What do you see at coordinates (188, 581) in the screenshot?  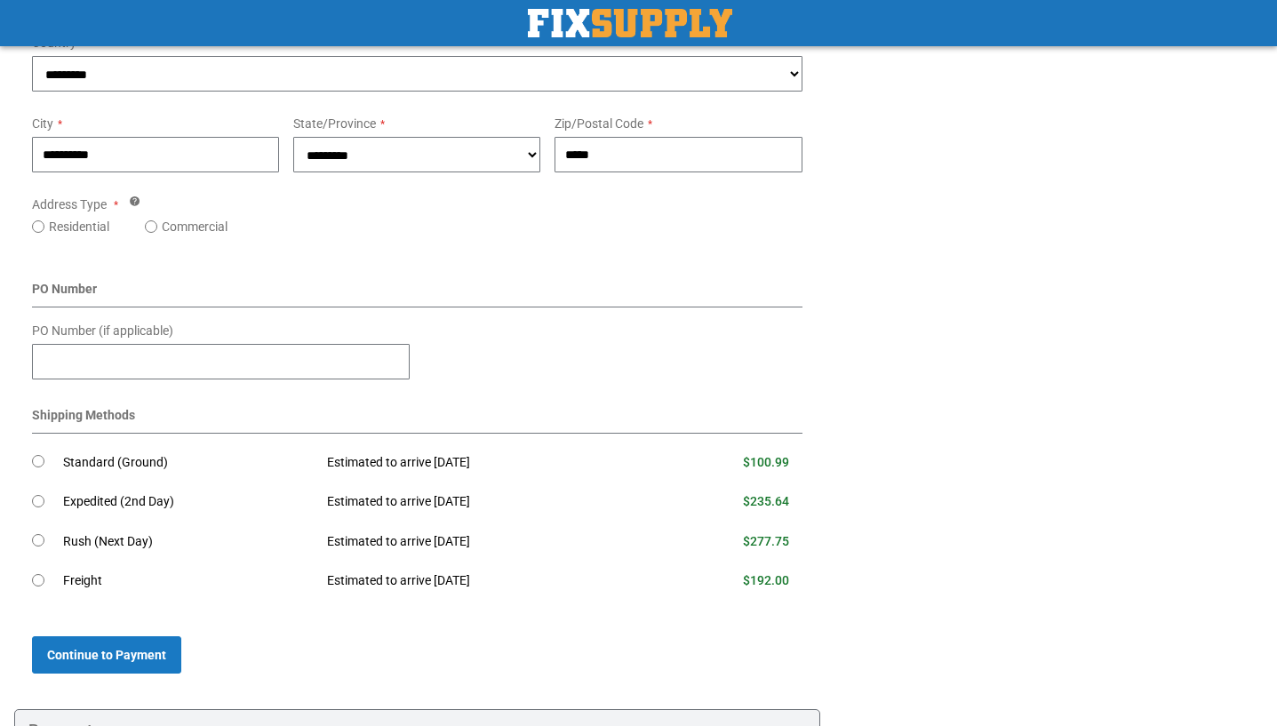 I see `td: Freight` at bounding box center [188, 581].